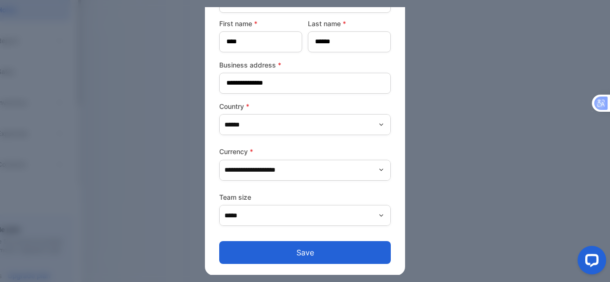  I want to click on label: Last name, so click(349, 23).